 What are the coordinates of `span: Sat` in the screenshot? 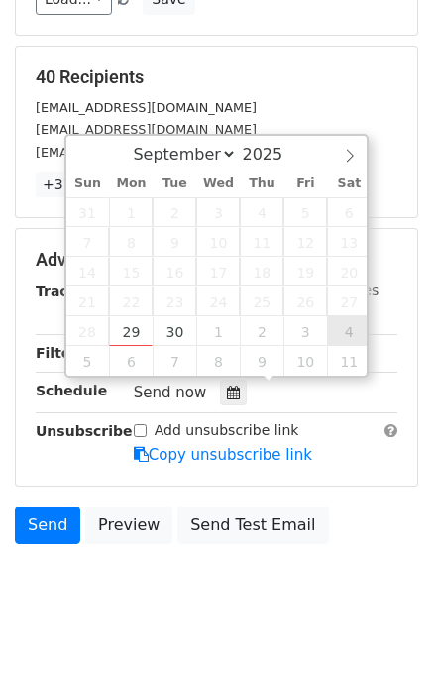 It's located at (349, 183).